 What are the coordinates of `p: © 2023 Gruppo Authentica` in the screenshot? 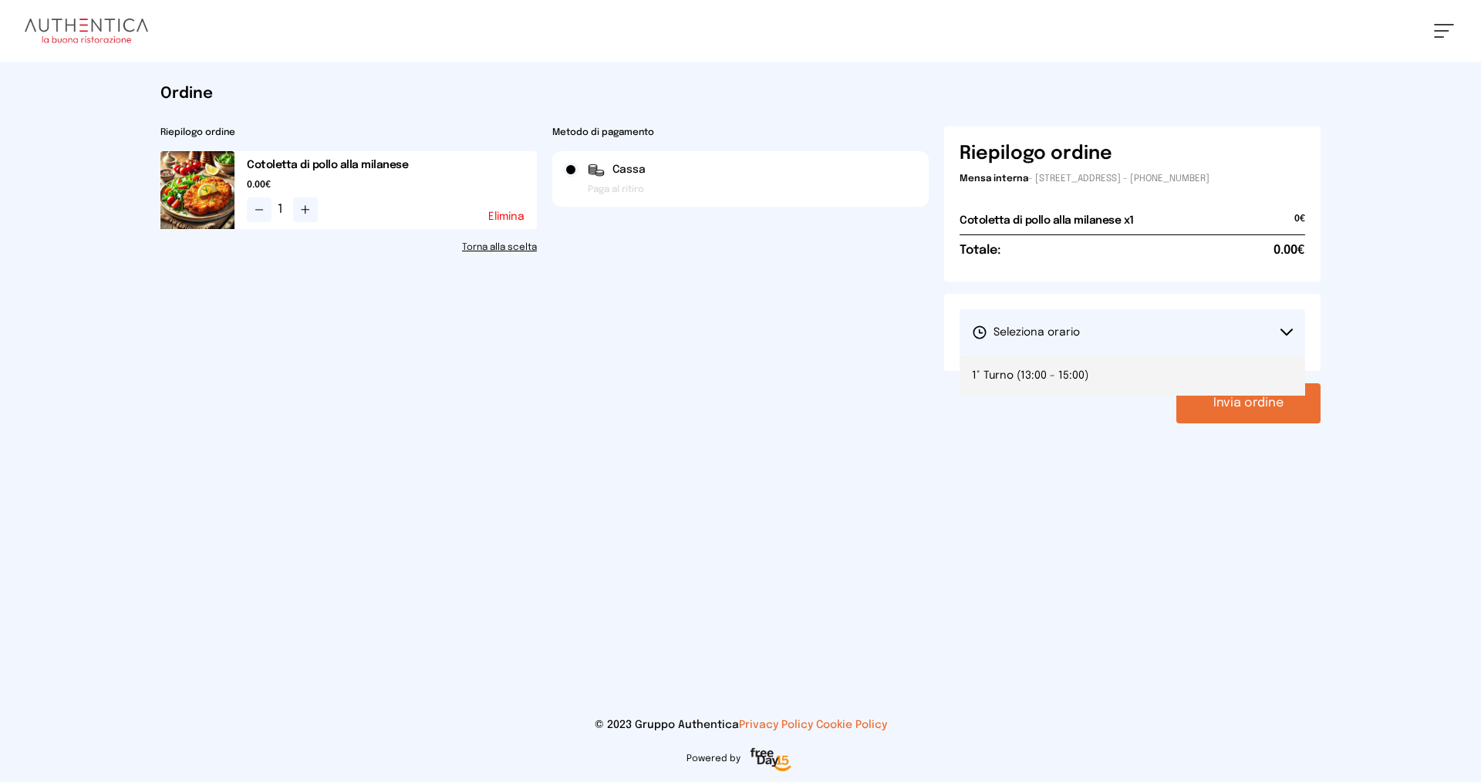 It's located at (740, 725).